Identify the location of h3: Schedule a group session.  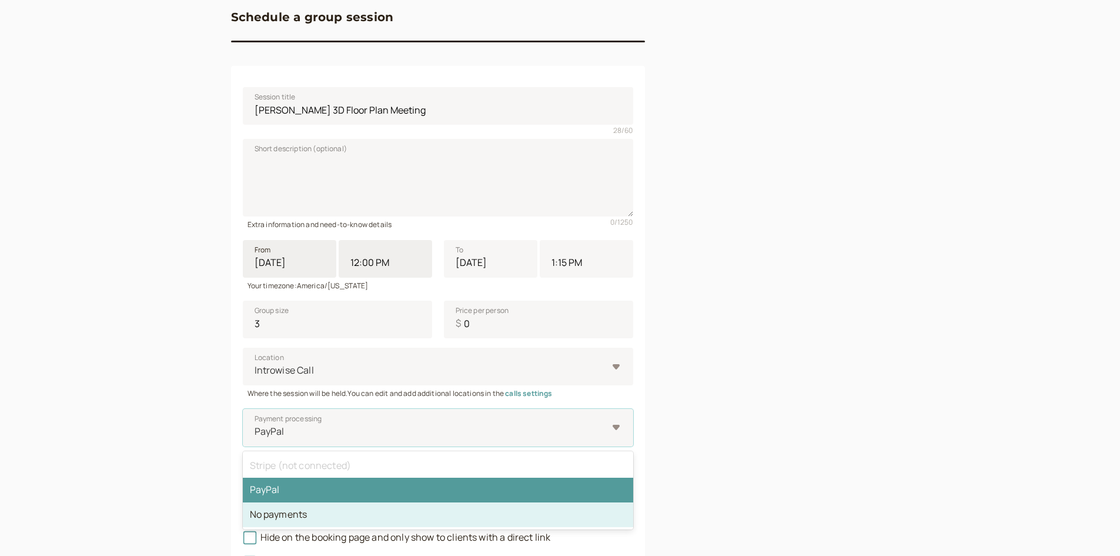
(312, 17).